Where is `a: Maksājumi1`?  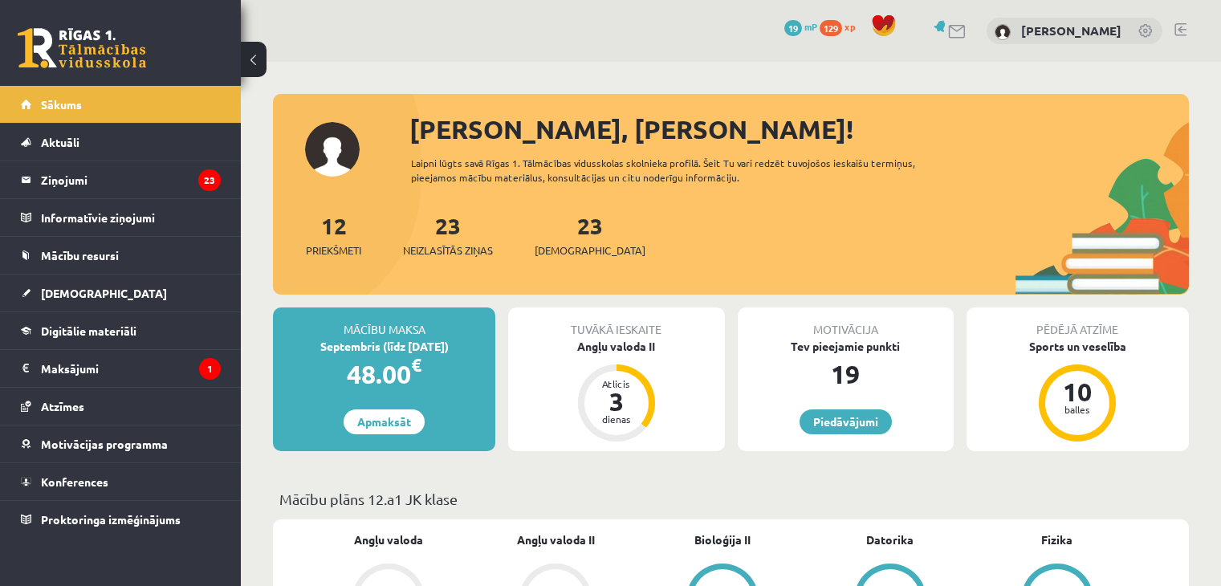
a: Maksājumi1 is located at coordinates (120, 368).